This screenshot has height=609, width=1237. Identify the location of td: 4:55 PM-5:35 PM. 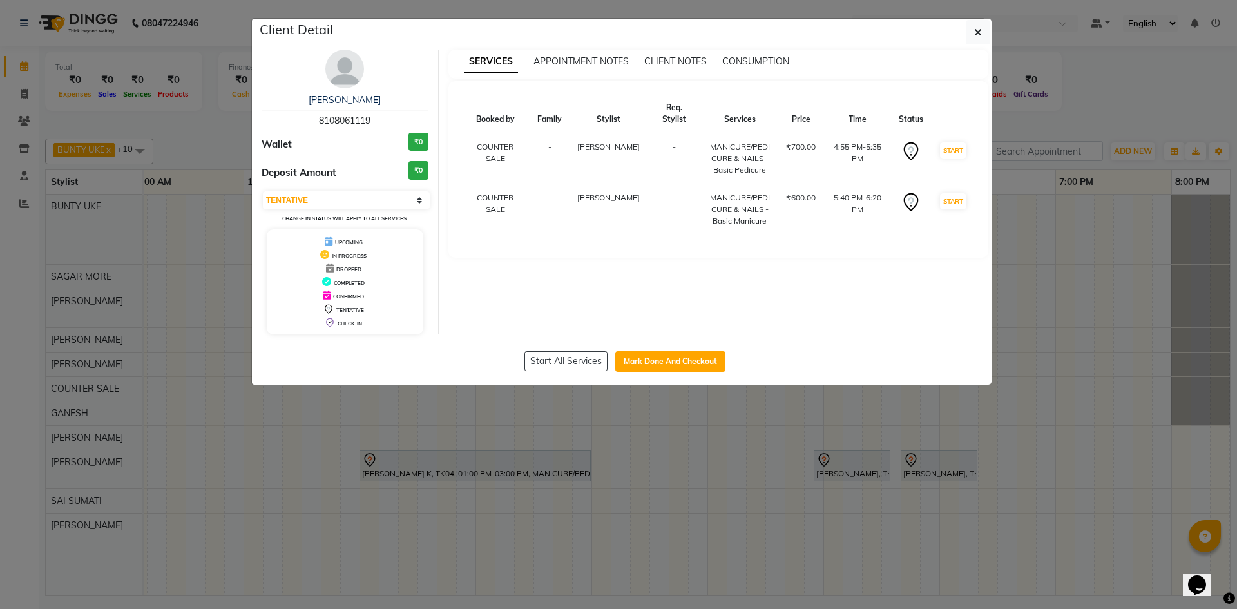
(857, 158).